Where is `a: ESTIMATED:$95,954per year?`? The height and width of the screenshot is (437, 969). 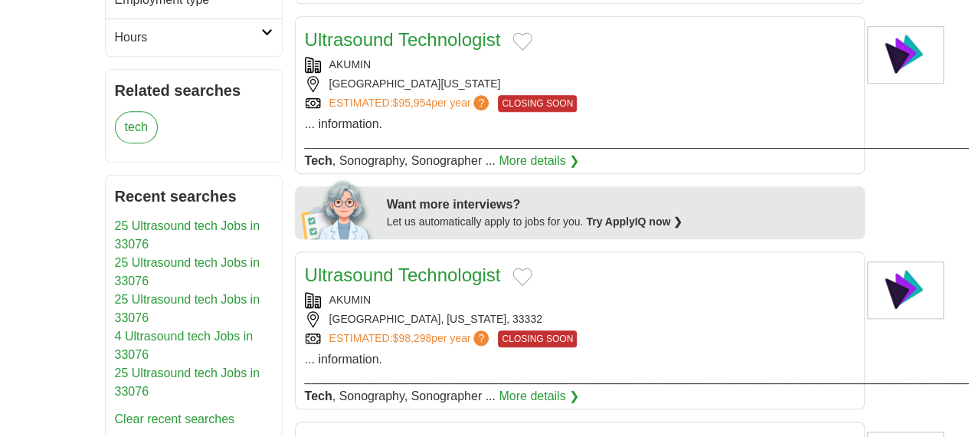
a: ESTIMATED:$95,954per year? is located at coordinates (411, 103).